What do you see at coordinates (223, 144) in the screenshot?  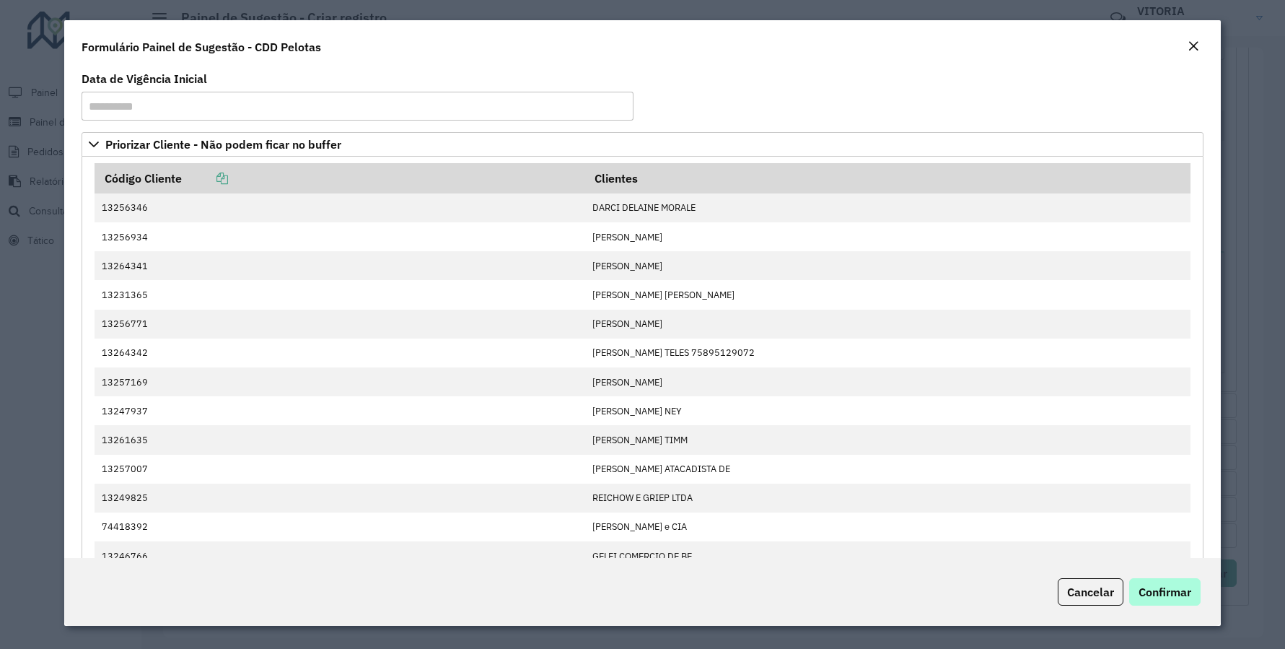 I see `span: Priorizar Cliente - Não podem ficar no buffer` at bounding box center [223, 144].